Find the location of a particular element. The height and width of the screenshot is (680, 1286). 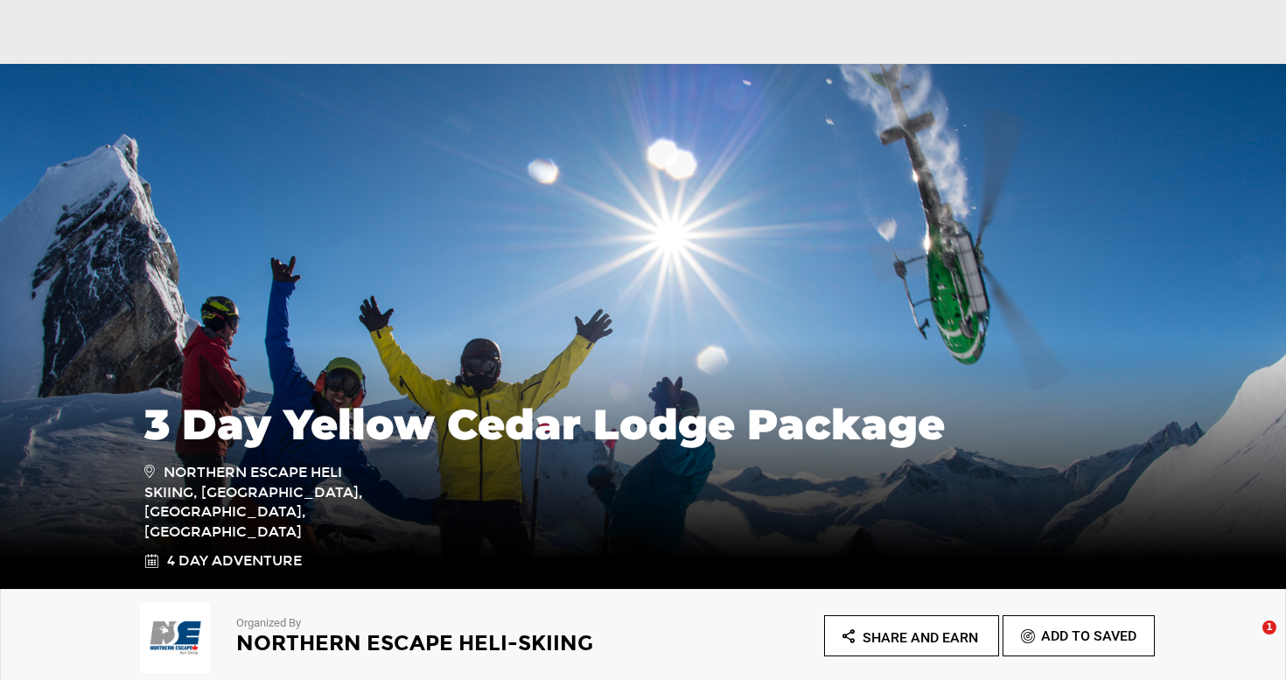

img: img_634049a79d2f80bb852de8805dc5f4d5.png is located at coordinates (175, 638).